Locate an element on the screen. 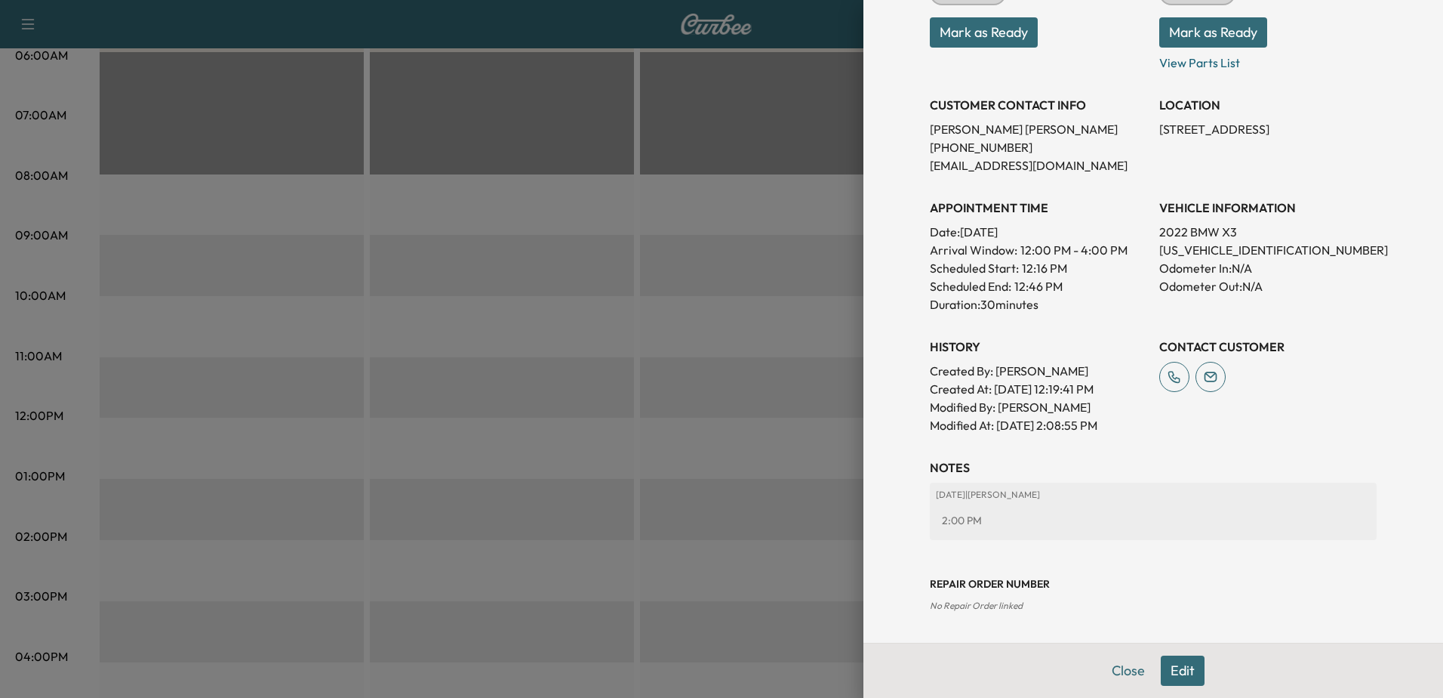  p: Odometer In: N/A is located at coordinates (1268, 268).